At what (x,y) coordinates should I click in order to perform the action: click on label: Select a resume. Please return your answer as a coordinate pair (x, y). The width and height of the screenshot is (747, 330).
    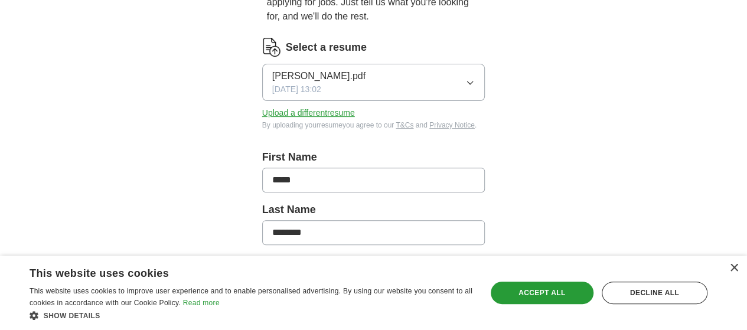
    Looking at the image, I should click on (326, 47).